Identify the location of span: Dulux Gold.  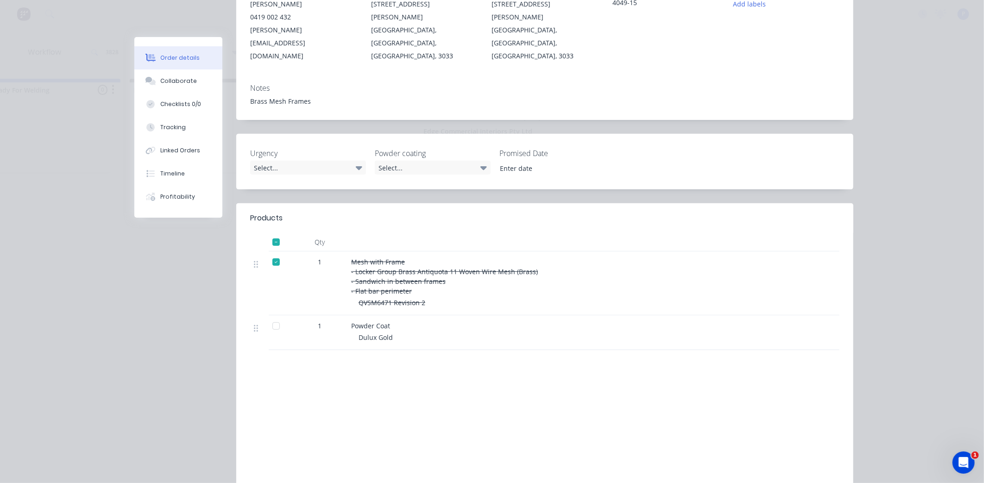
(376, 337).